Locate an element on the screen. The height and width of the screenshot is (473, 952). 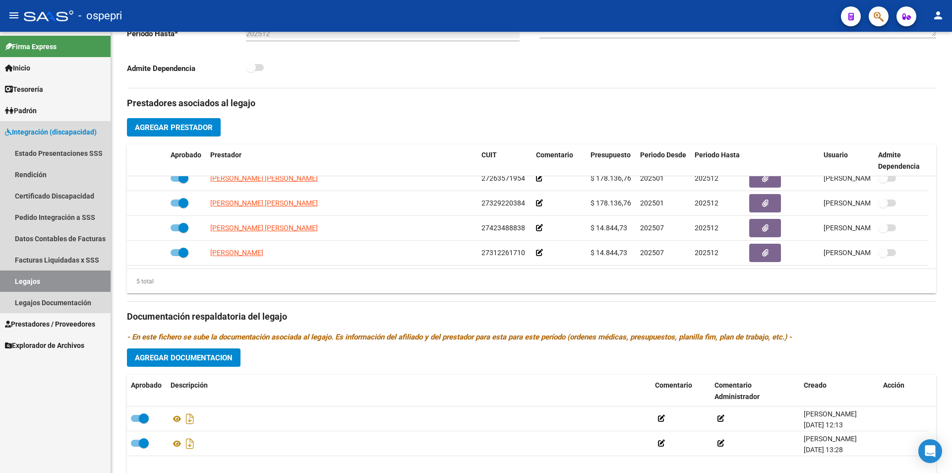
mat-icon: menu is located at coordinates (14, 15).